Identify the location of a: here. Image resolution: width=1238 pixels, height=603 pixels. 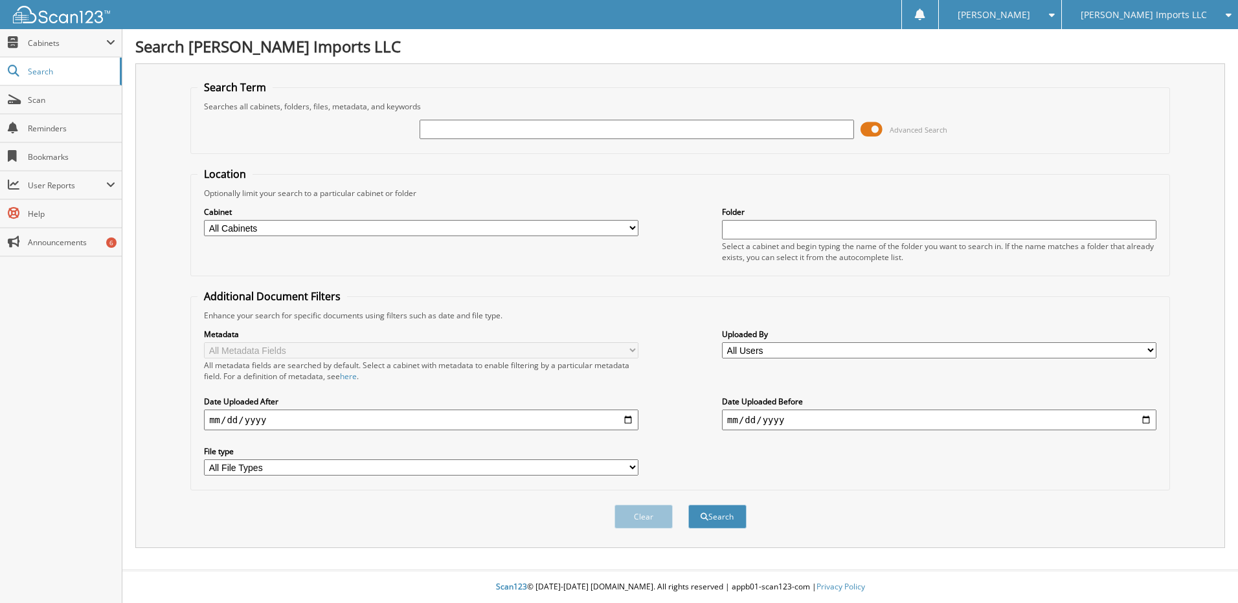
(348, 376).